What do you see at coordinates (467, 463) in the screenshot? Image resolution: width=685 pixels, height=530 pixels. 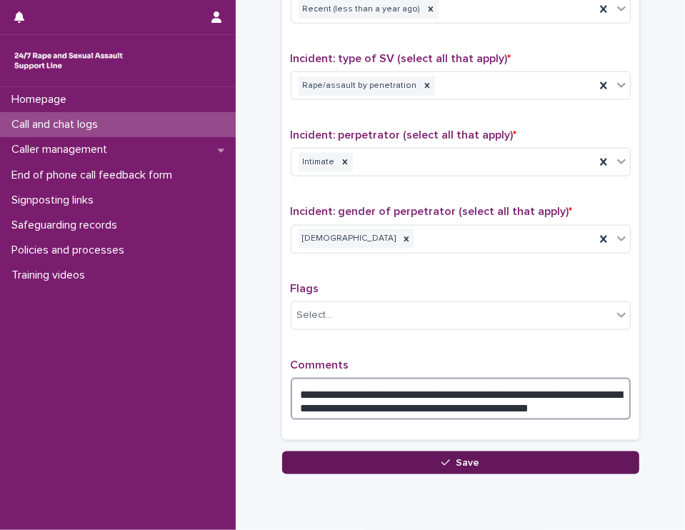 I see `span: Save` at bounding box center [467, 463].